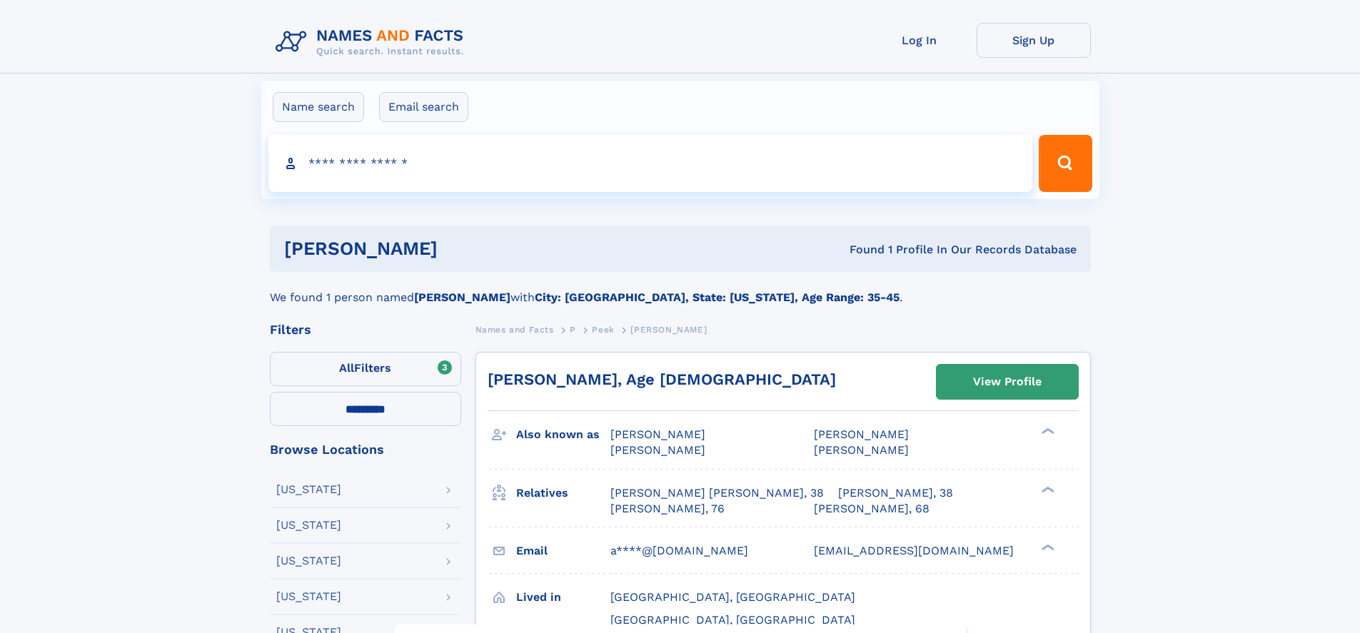 Image resolution: width=1360 pixels, height=633 pixels. Describe the element at coordinates (563, 598) in the screenshot. I see `h3: Lived in` at that location.